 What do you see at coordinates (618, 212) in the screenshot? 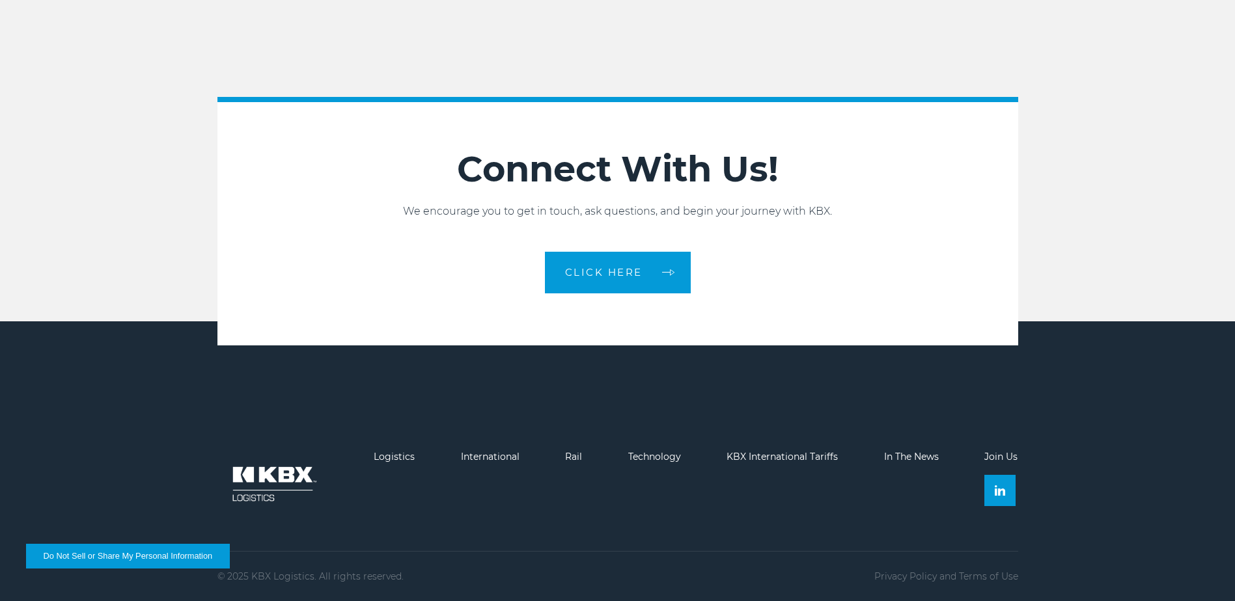
I see `p: We encourage you to get in touch, ask questions, and begin your journey with KBX.` at bounding box center [618, 212].